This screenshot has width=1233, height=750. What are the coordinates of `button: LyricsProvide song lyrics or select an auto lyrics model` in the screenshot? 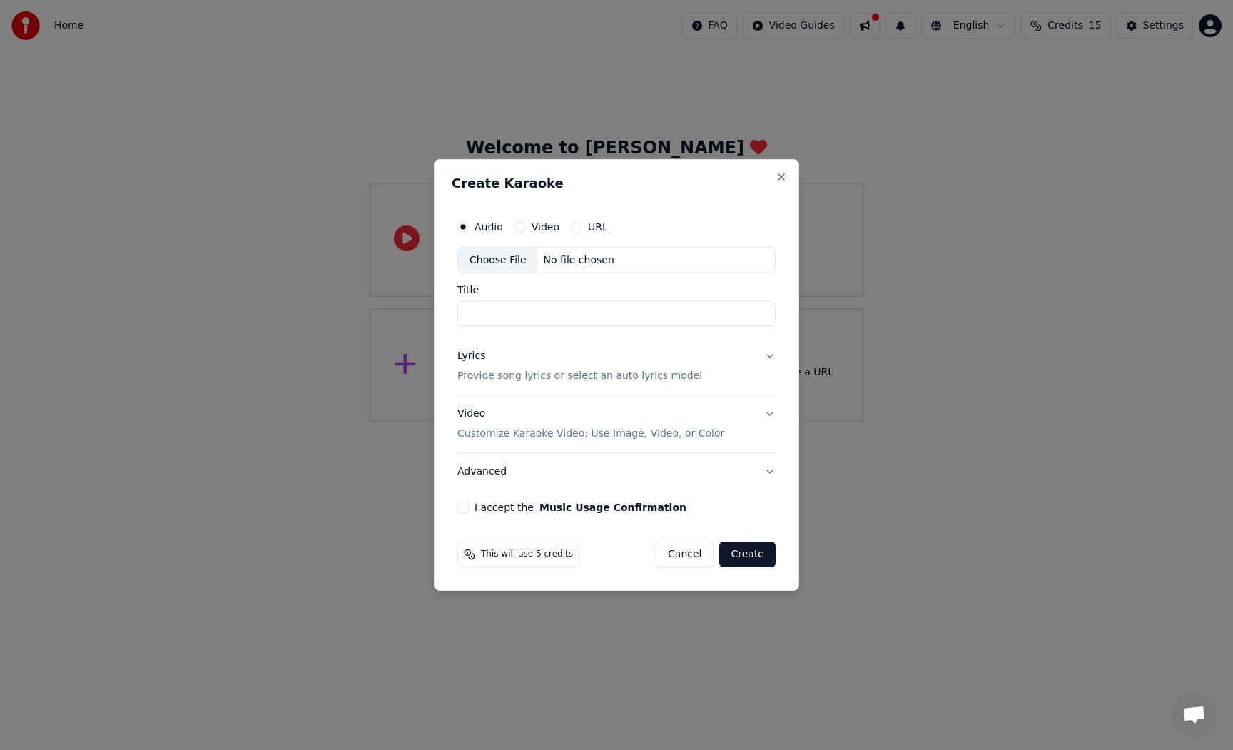 It's located at (616, 367).